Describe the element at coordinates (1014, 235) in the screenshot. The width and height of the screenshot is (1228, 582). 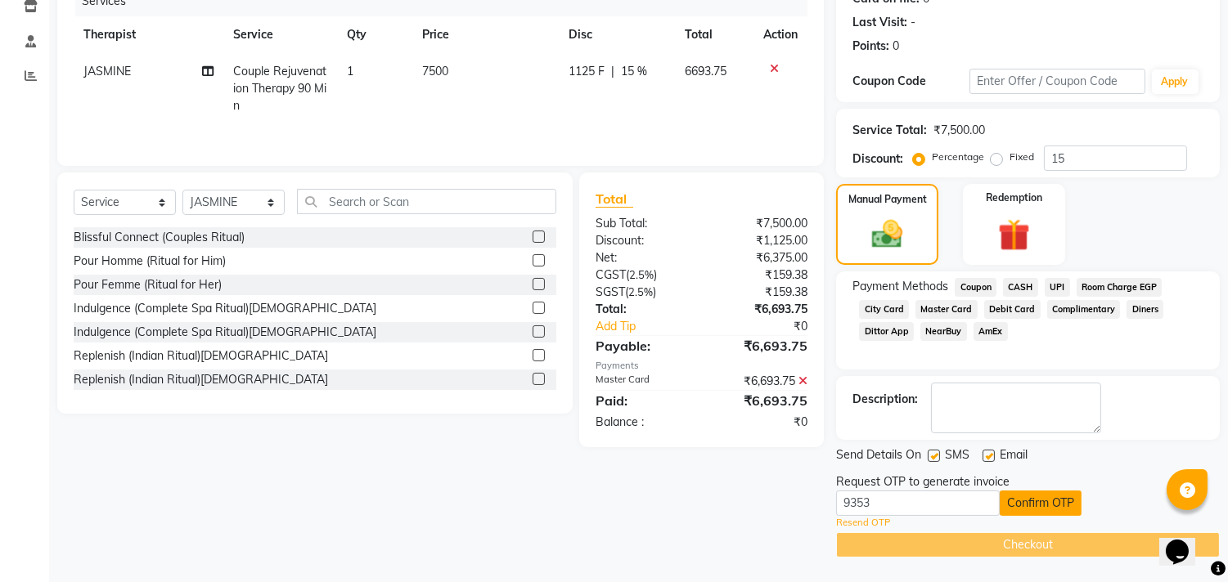
I see `img: _gift.svg` at that location.